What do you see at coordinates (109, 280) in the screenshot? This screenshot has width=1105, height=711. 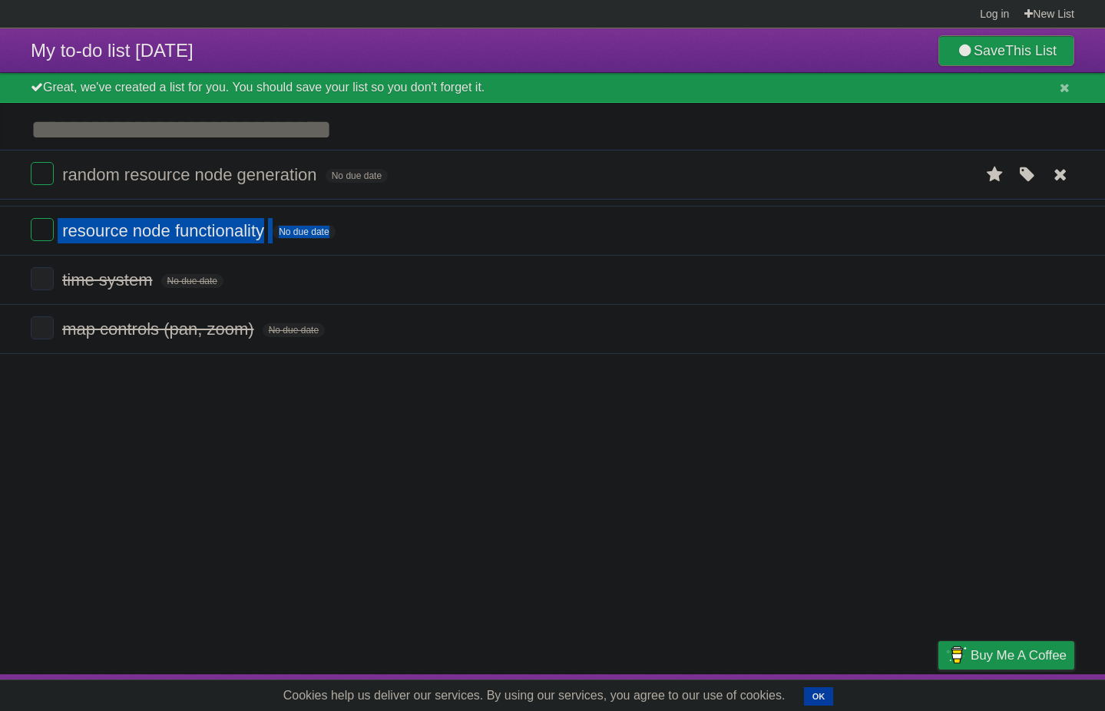 I see `span: time system` at bounding box center [109, 280].